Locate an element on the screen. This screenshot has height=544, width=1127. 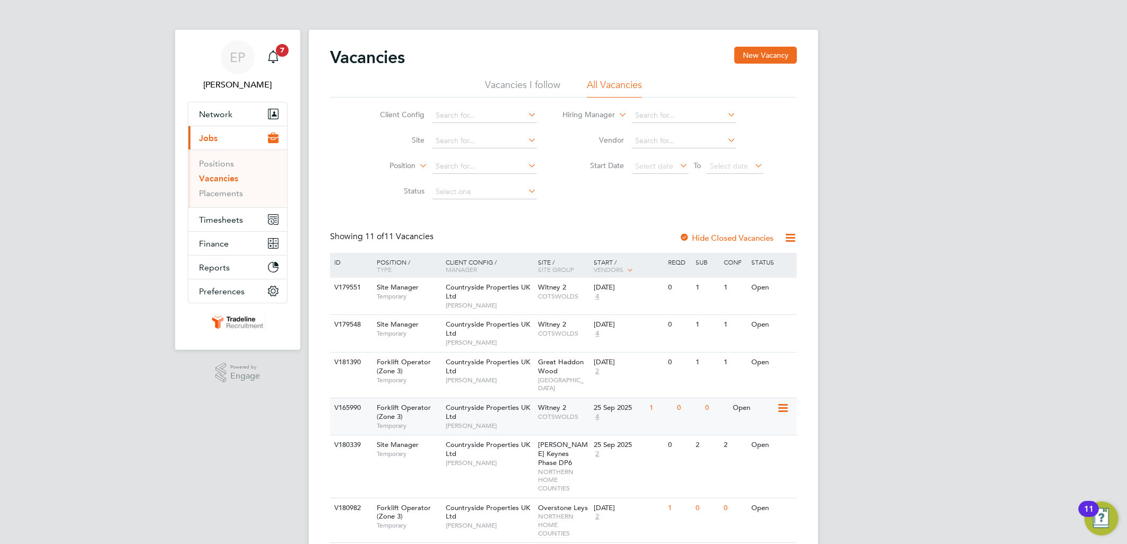
div: Showing is located at coordinates (382, 237).